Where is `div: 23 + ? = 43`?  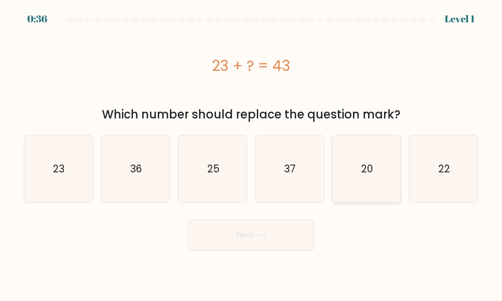
div: 23 + ? = 43 is located at coordinates (251, 66).